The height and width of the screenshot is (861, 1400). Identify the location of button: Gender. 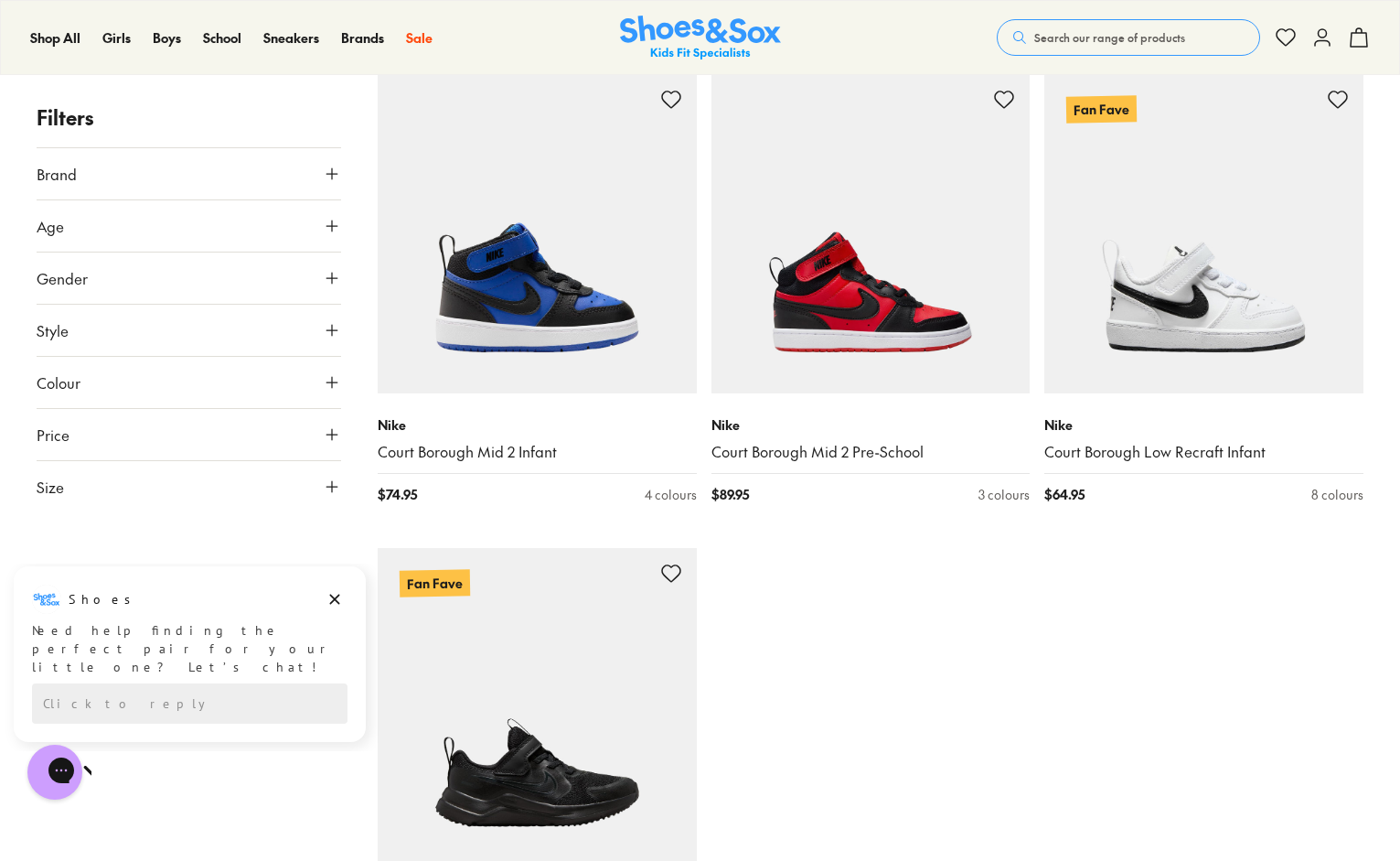
(189, 278).